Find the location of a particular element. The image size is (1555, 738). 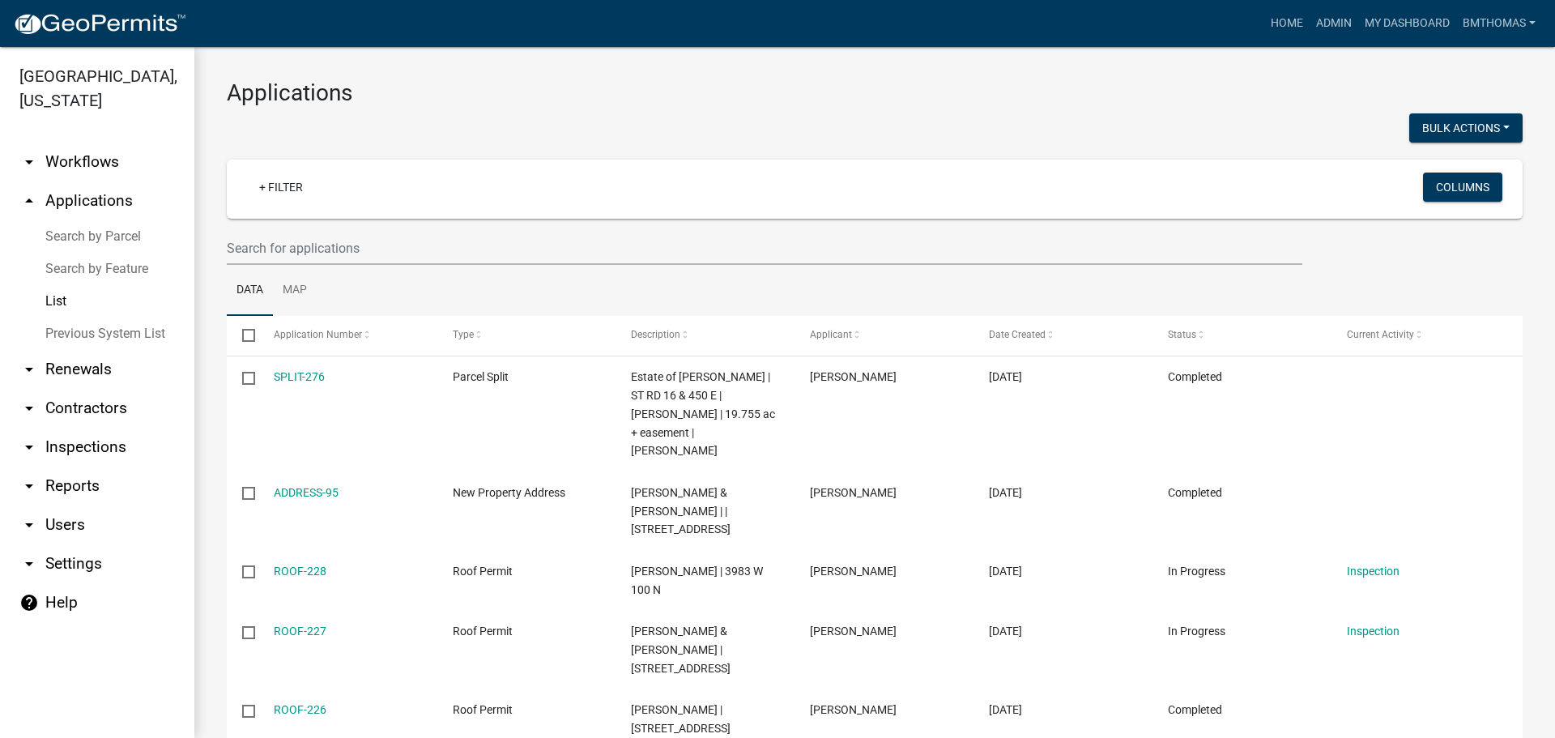

input: Search for applications is located at coordinates (765, 248).